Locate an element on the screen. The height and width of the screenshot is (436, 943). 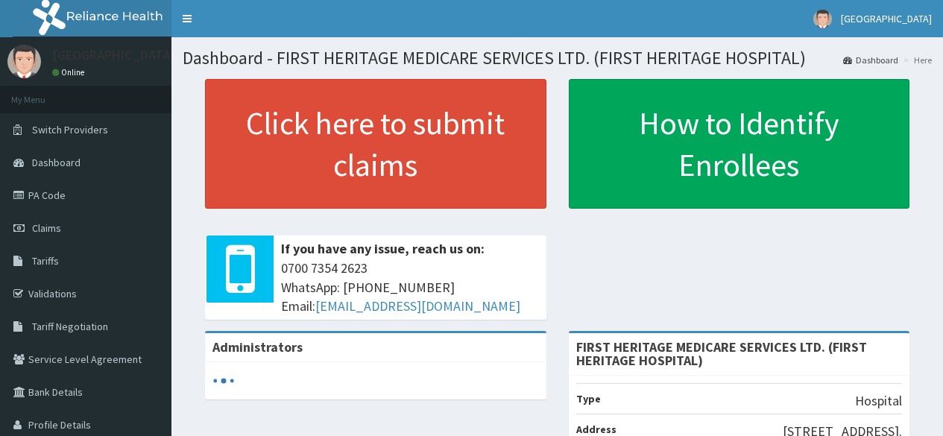
strong: FIRST HERITAGE MEDICARE SERVICES LTD. (FIRST HERITAGE HOSPITAL) is located at coordinates (721, 353).